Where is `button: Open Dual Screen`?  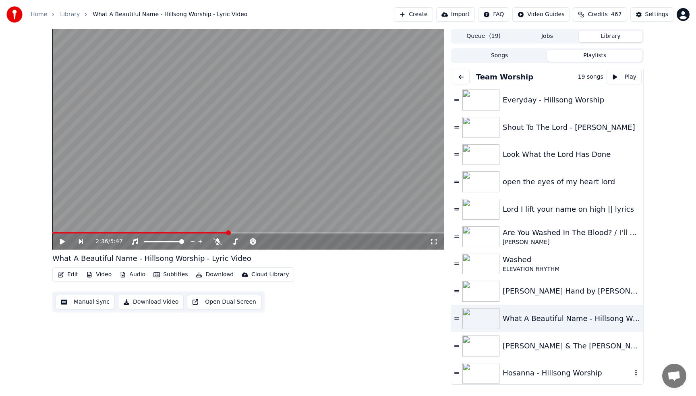 button: Open Dual Screen is located at coordinates (224, 302).